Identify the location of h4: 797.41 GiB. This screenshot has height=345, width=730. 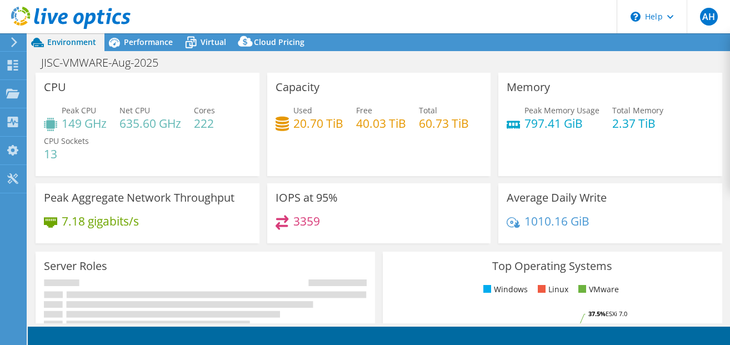
(561, 123).